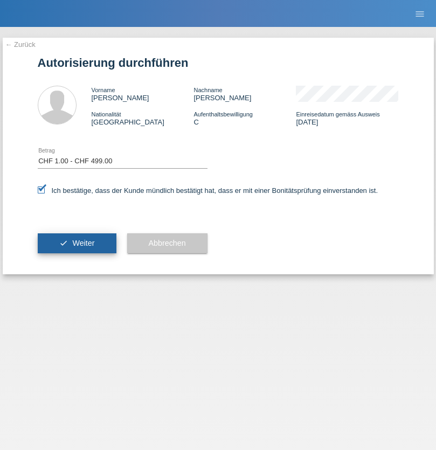 Image resolution: width=436 pixels, height=450 pixels. What do you see at coordinates (245, 118) in the screenshot?
I see `div: C` at bounding box center [245, 118].